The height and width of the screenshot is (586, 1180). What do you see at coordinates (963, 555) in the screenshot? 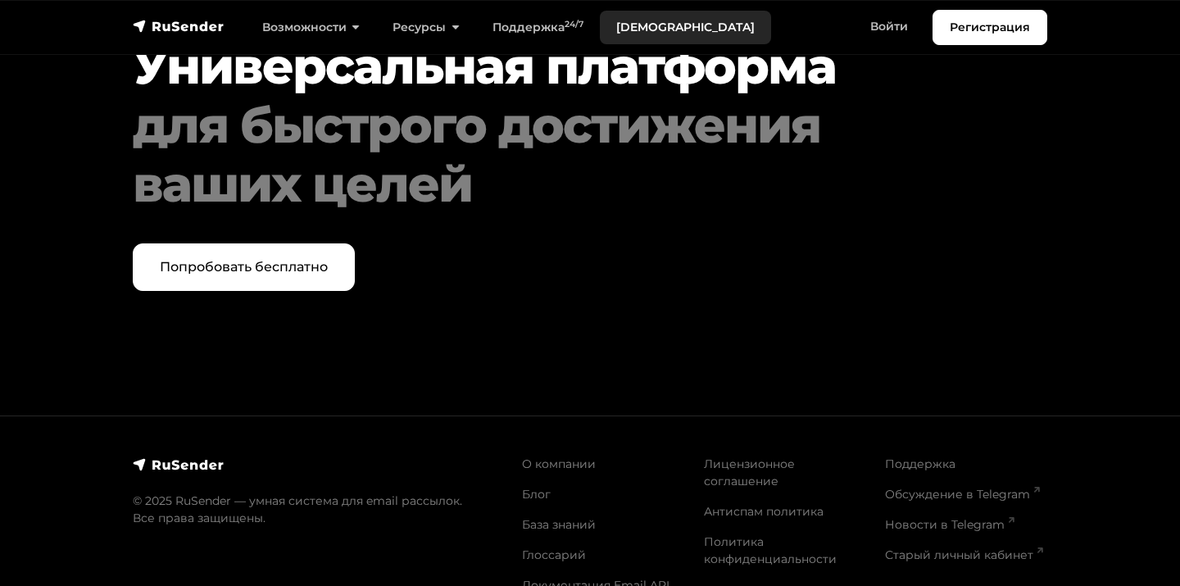
I see `a: Старый личный кабинет` at bounding box center [963, 555].